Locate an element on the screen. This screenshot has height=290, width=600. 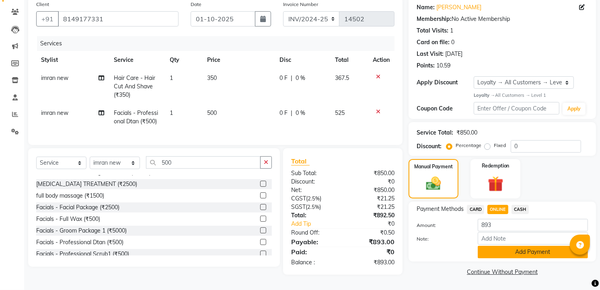
div: Membership: is located at coordinates (434, 19).